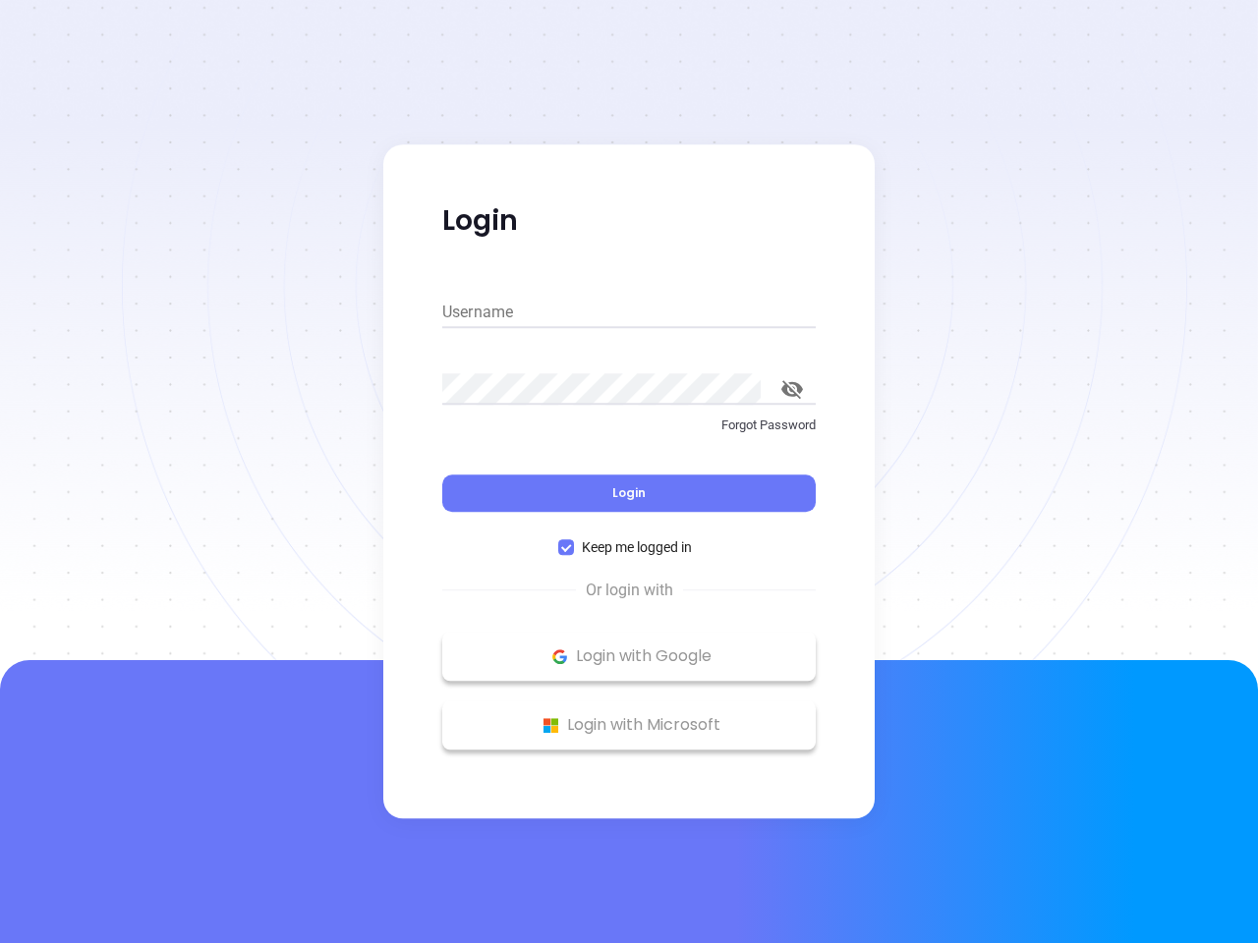  Describe the element at coordinates (629, 590) in the screenshot. I see `span: Or login with` at that location.